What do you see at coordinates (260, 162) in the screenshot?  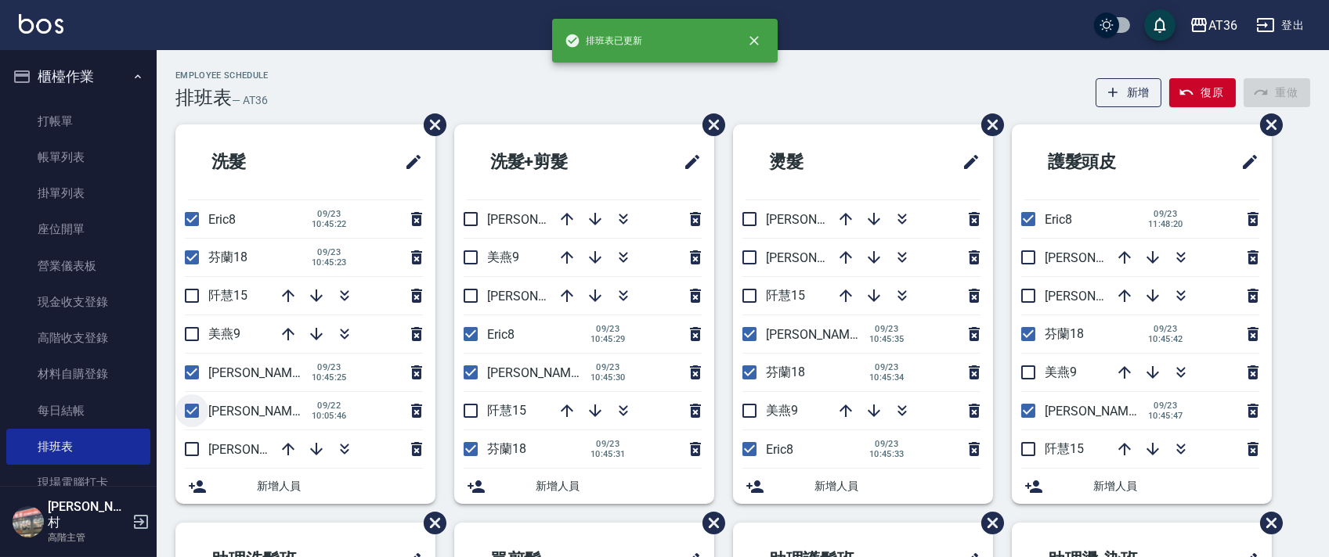 I see `h2: 洗髮` at bounding box center [260, 162].